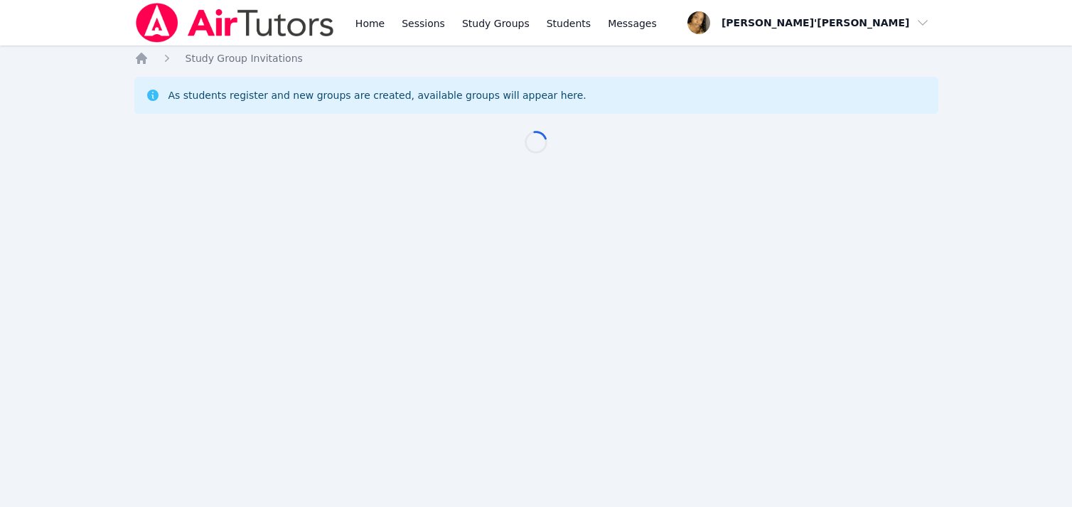 The image size is (1072, 507). I want to click on span: Study Group Invitations, so click(244, 58).